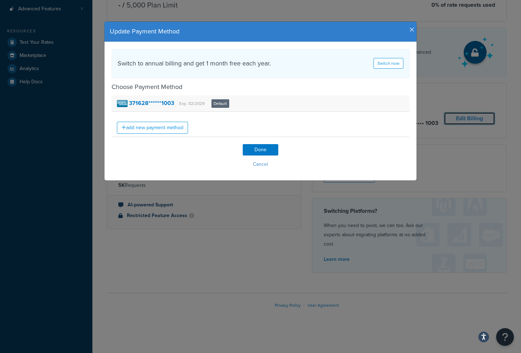 This screenshot has width=521, height=353. I want to click on button: Cancel, so click(261, 164).